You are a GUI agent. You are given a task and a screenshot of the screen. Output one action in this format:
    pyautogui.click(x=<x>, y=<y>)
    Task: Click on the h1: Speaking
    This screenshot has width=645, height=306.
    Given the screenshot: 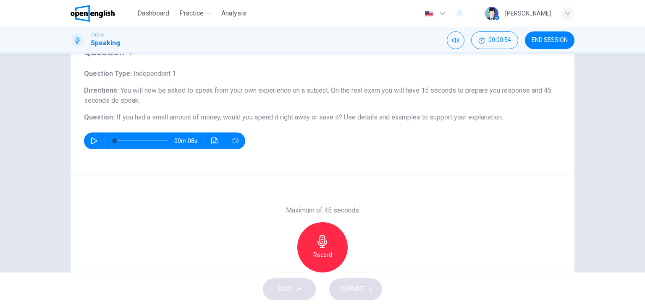 What is the action you would take?
    pyautogui.click(x=105, y=43)
    